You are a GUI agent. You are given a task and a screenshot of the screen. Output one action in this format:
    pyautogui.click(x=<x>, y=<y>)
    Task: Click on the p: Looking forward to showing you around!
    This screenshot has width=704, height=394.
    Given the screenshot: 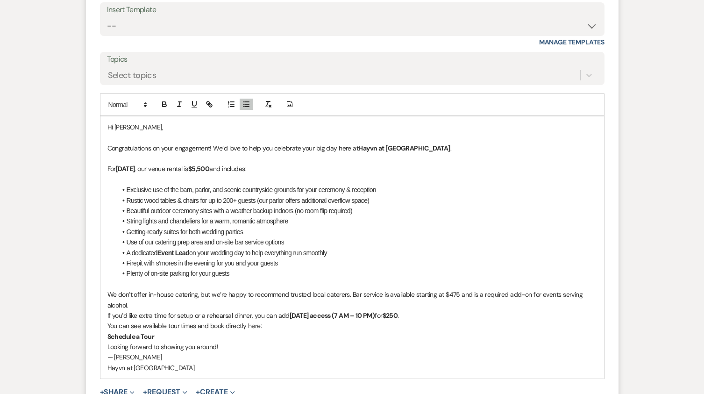 What is the action you would take?
    pyautogui.click(x=352, y=347)
    